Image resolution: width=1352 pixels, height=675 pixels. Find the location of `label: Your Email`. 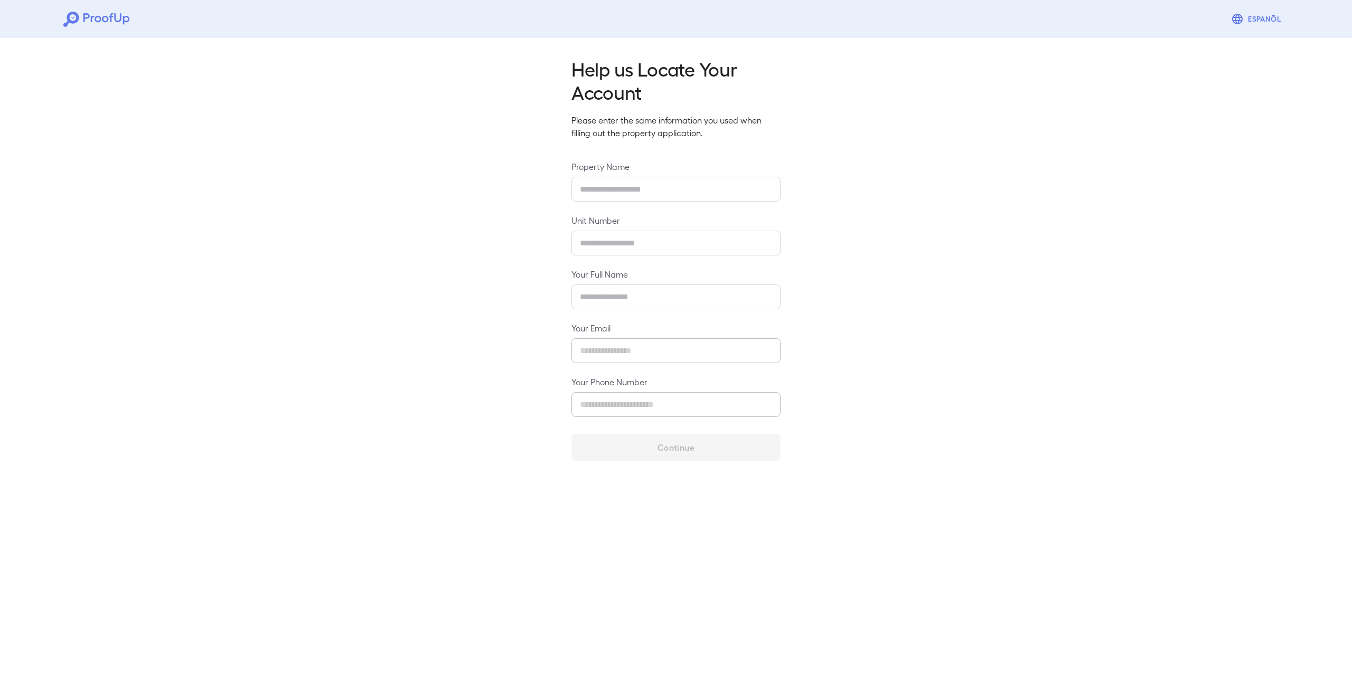

label: Your Email is located at coordinates (676, 328).